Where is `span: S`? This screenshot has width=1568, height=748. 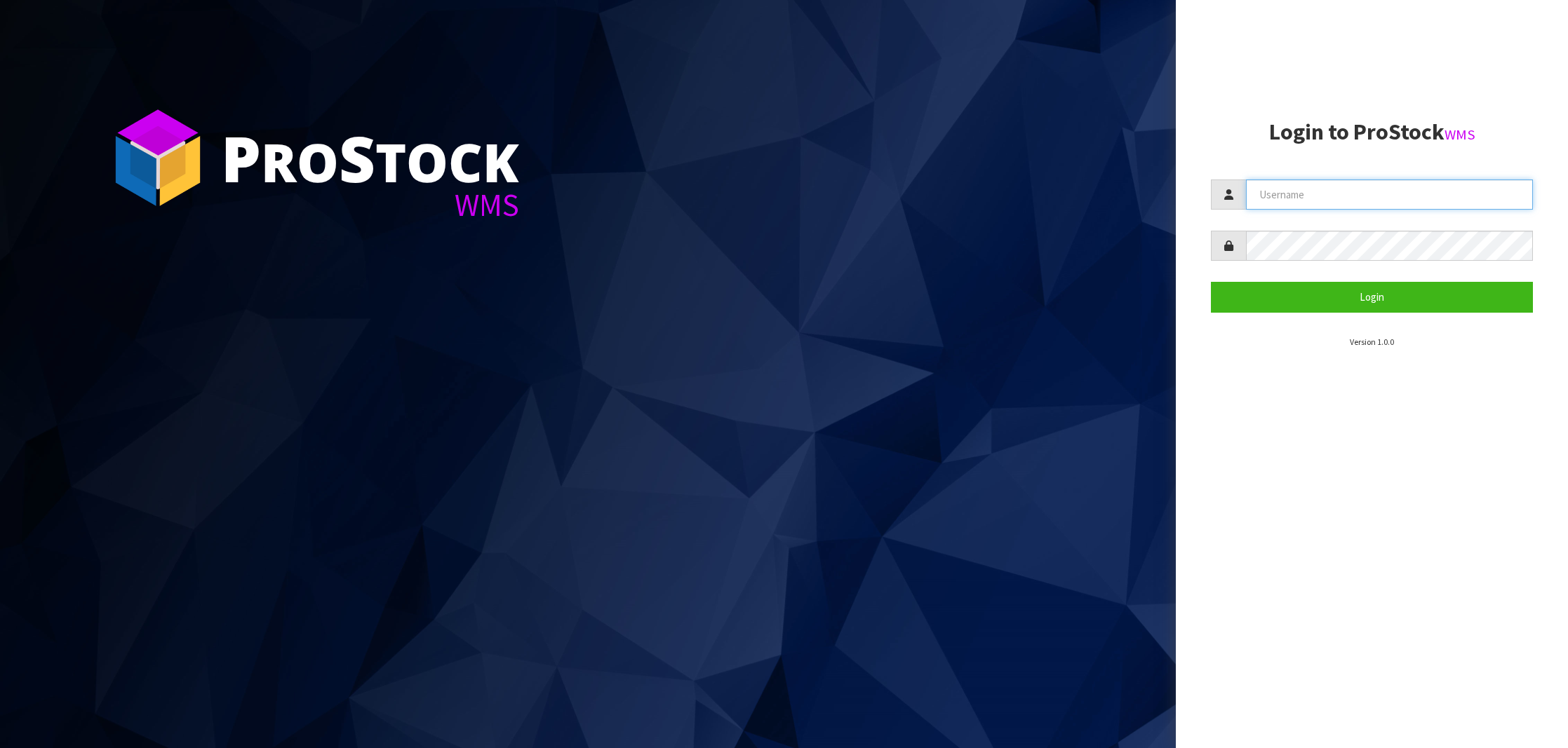 span: S is located at coordinates (357, 158).